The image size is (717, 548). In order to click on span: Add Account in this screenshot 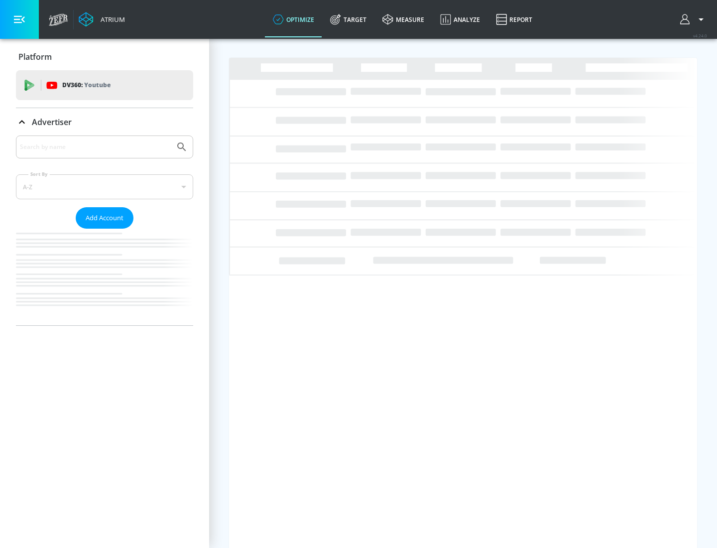, I will do `click(105, 218)`.